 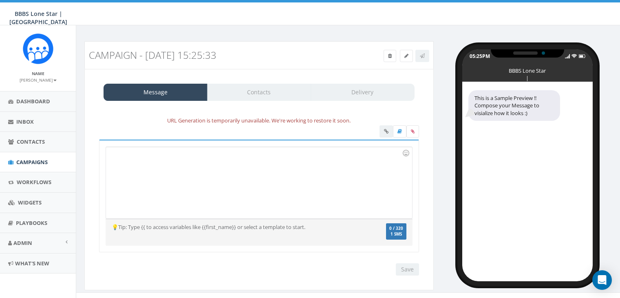 I want to click on span: What's New, so click(x=32, y=263).